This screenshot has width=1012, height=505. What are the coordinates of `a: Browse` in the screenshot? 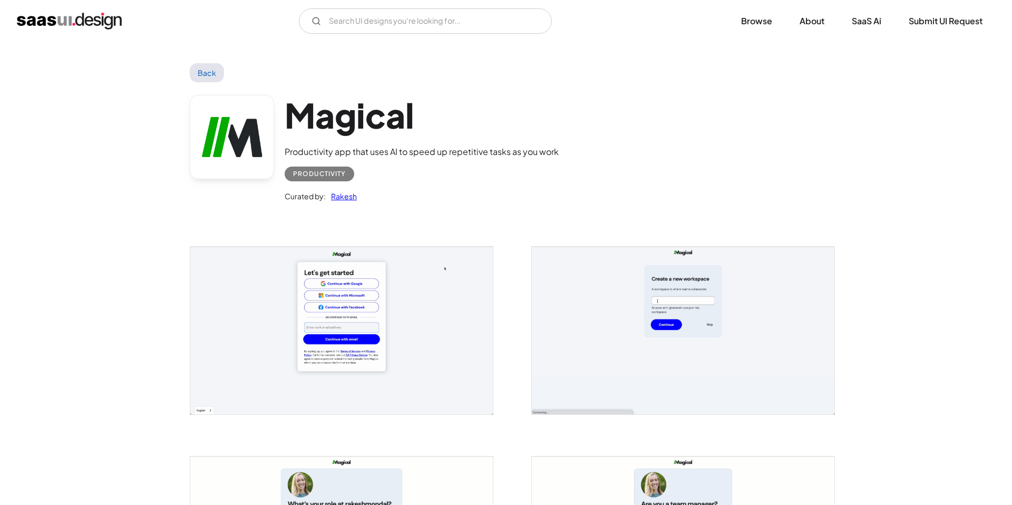 It's located at (756, 21).